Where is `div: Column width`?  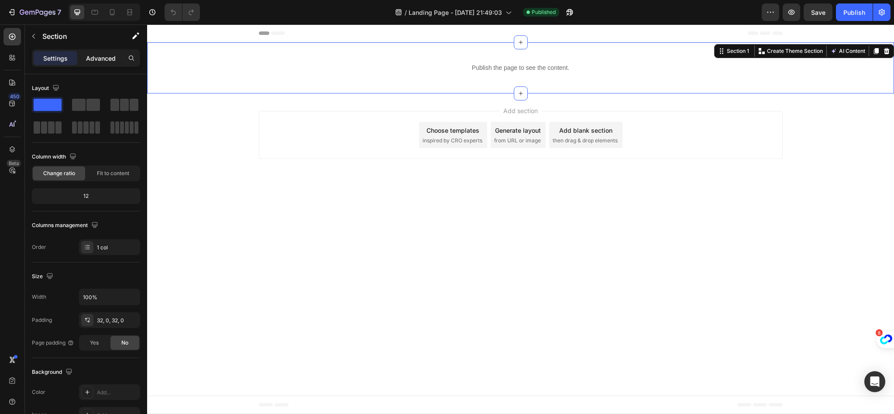
div: Column width is located at coordinates (55, 157).